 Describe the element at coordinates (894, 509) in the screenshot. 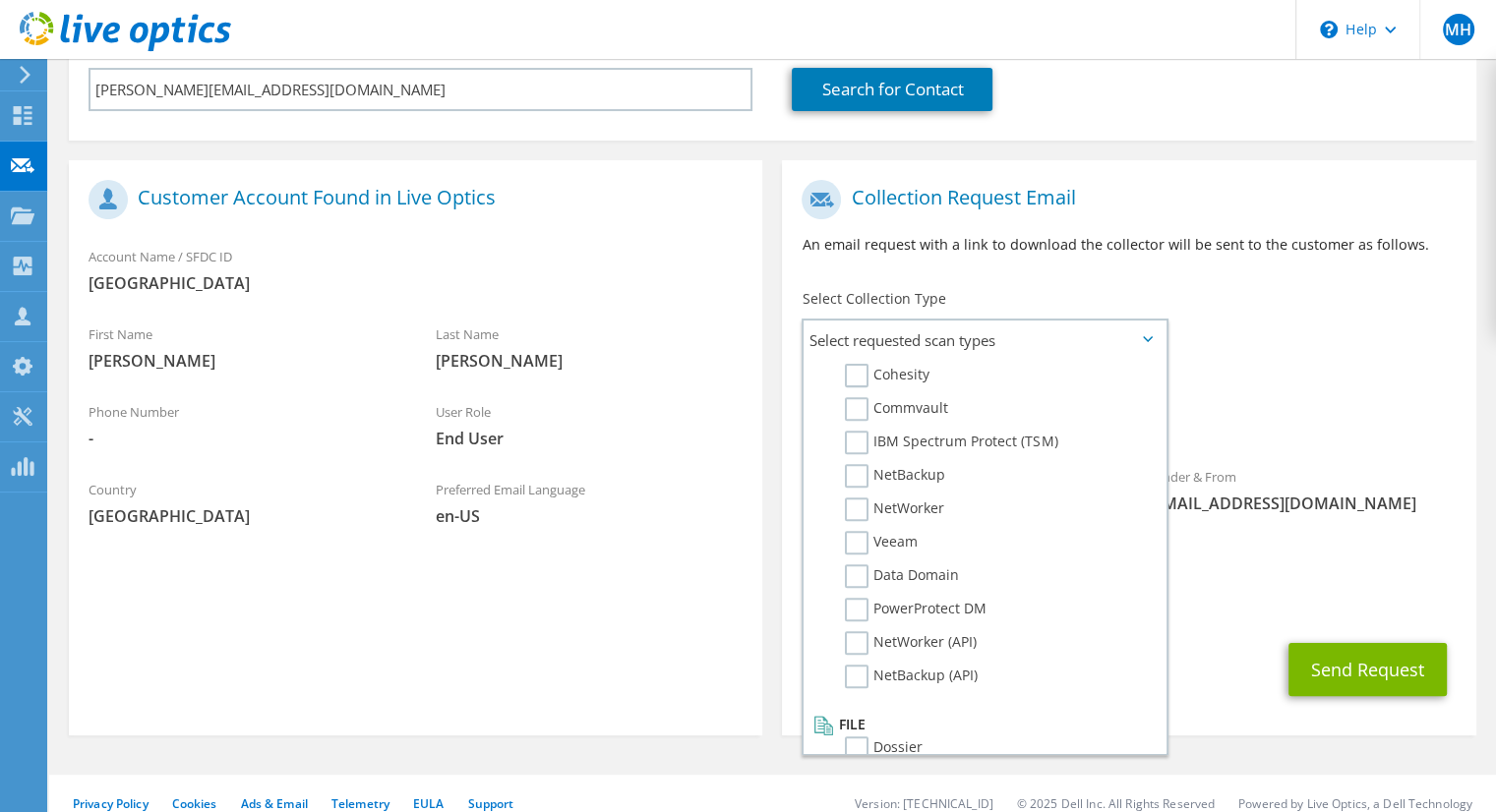

I see `label: NetWorker` at that location.